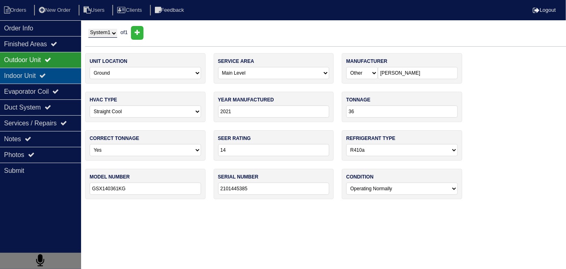  I want to click on a: Users, so click(95, 10).